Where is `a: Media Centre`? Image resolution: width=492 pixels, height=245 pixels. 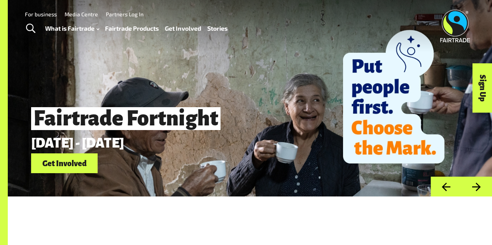 a: Media Centre is located at coordinates (81, 14).